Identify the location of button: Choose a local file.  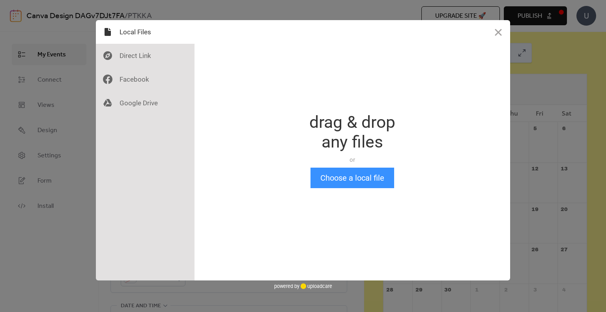
(352, 178).